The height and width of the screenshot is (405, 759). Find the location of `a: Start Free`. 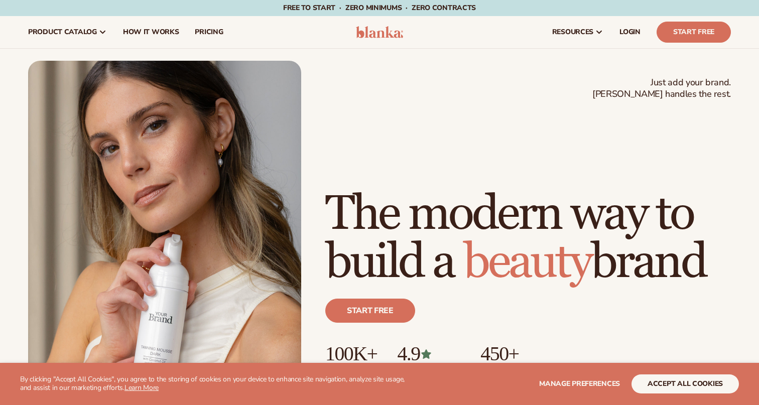

a: Start Free is located at coordinates (694, 32).